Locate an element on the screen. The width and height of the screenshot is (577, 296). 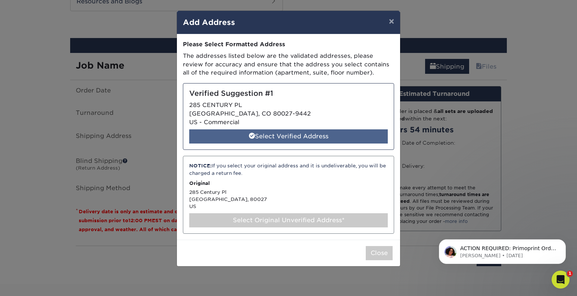
span: 1 is located at coordinates (570, 274).